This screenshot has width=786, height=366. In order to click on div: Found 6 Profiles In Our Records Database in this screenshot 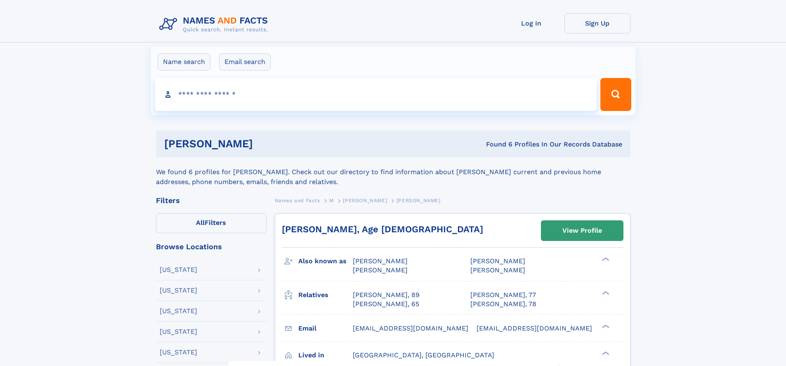, I will do `click(496, 144)`.